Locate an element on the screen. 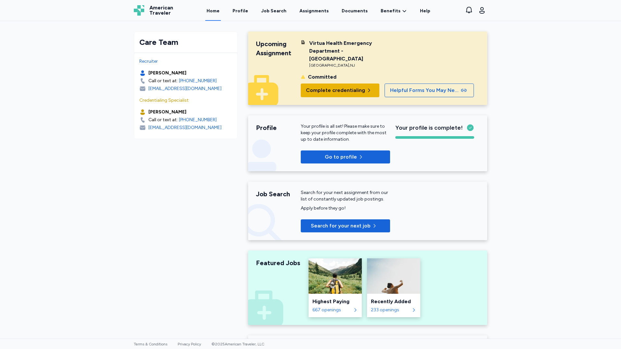 This screenshot has width=621, height=349. div: Care Team is located at coordinates (186, 42).